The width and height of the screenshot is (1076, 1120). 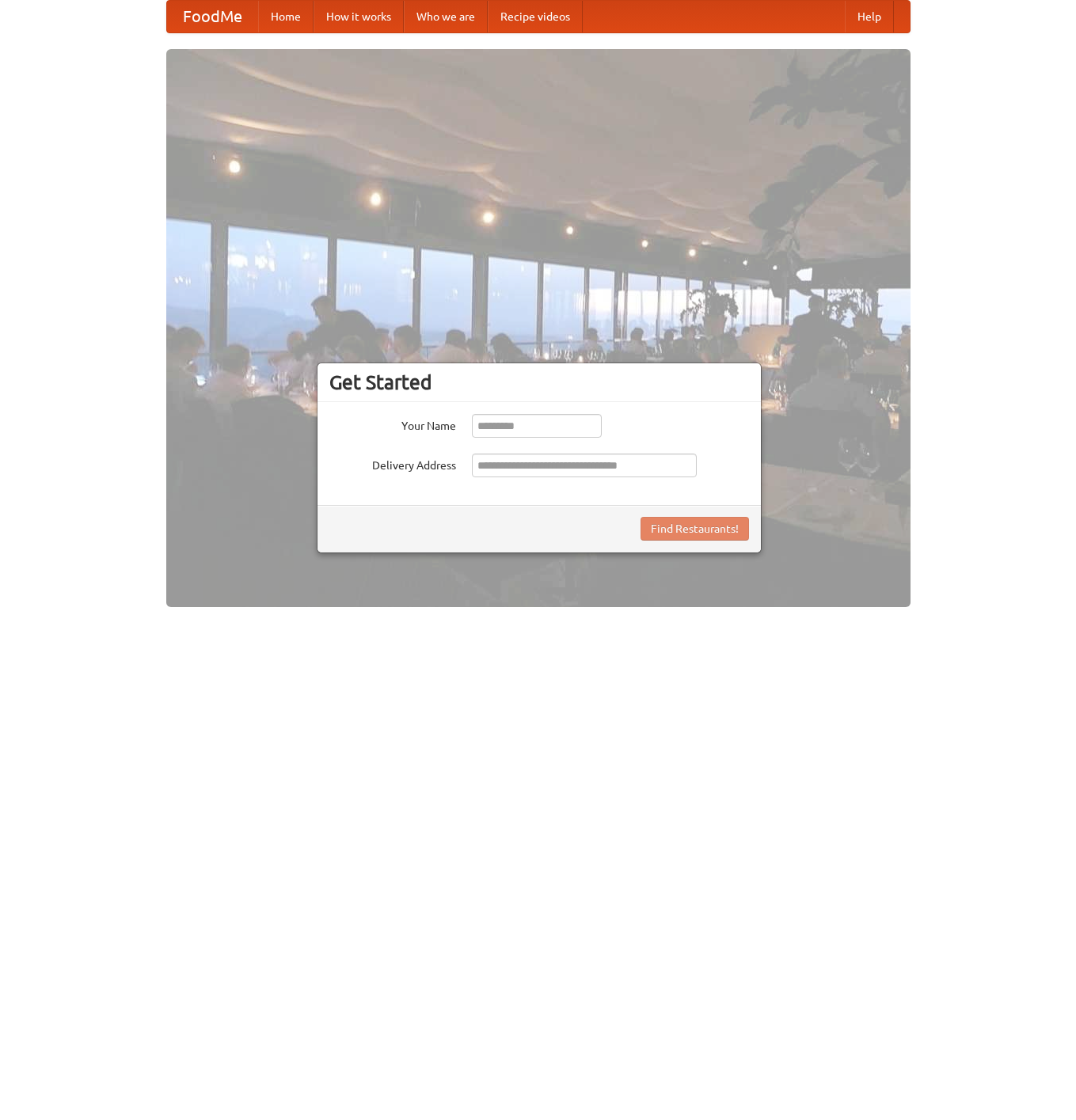 What do you see at coordinates (539, 383) in the screenshot?
I see `h3: Get Started` at bounding box center [539, 383].